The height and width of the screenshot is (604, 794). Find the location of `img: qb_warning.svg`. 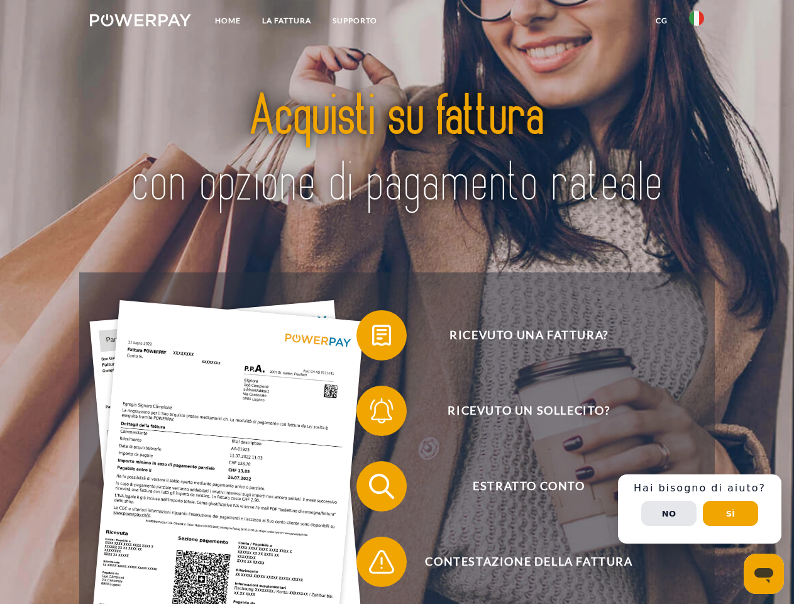

img: qb_warning.svg is located at coordinates (382, 561).